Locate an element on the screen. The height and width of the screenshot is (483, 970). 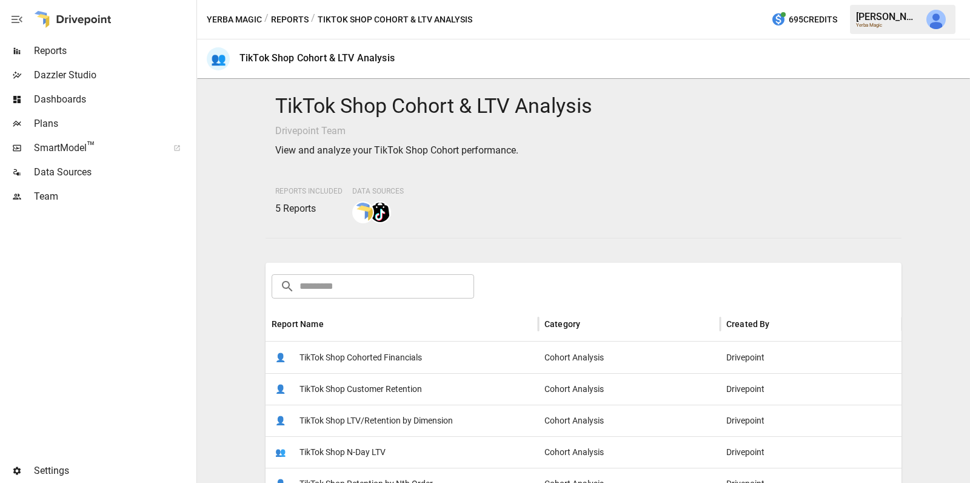
div: Category is located at coordinates (562, 324).